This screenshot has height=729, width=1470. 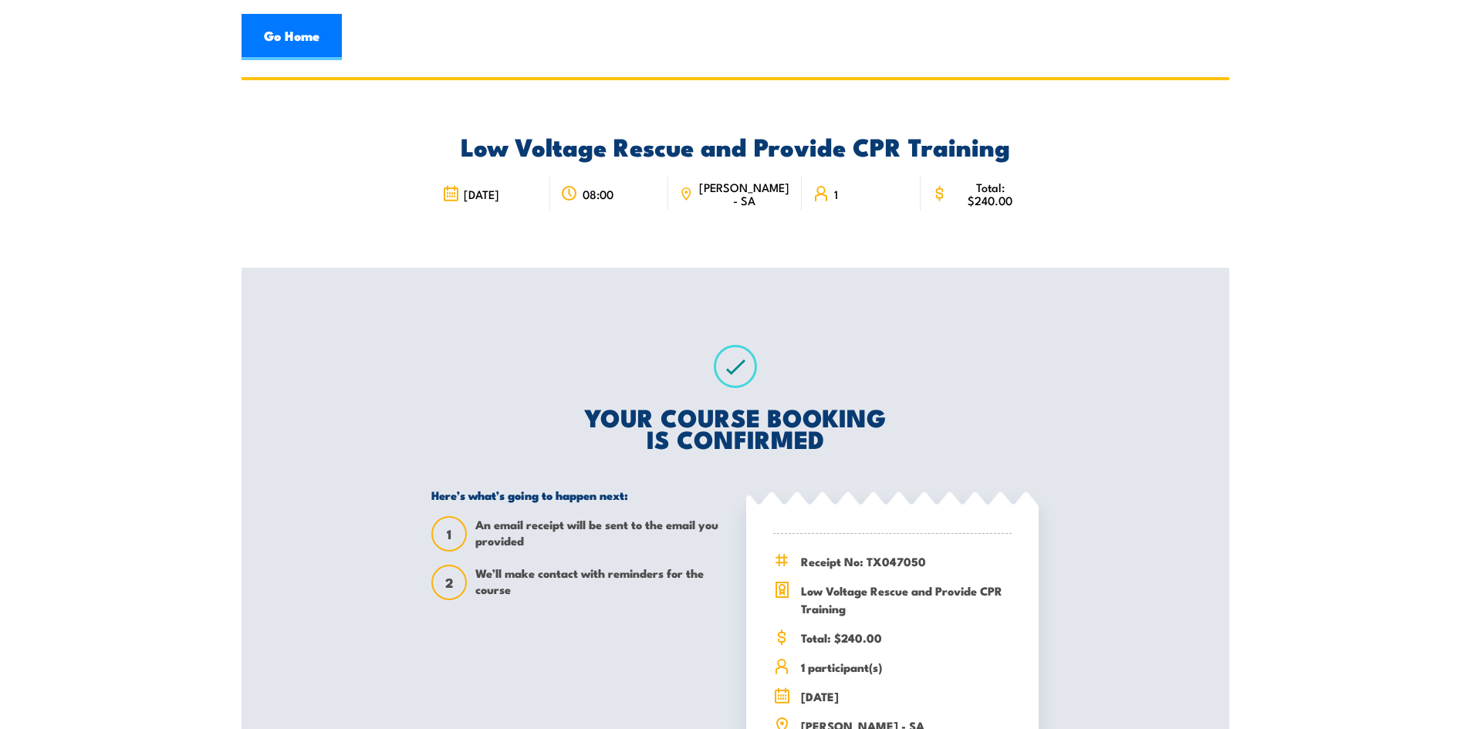 What do you see at coordinates (734, 146) in the screenshot?
I see `h2: Low Voltage Rescue and Provide CPR Training` at bounding box center [734, 146].